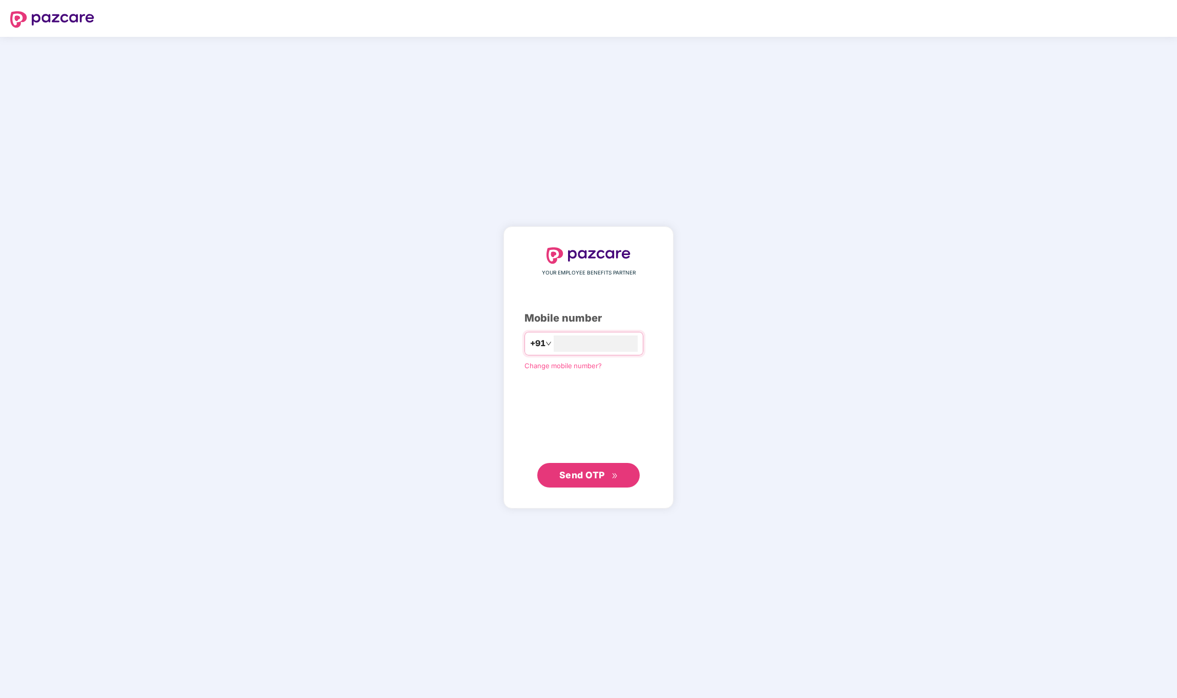  What do you see at coordinates (589, 273) in the screenshot?
I see `span: YOUR EMPLOYEE BENEFITS PARTNER` at bounding box center [589, 273].